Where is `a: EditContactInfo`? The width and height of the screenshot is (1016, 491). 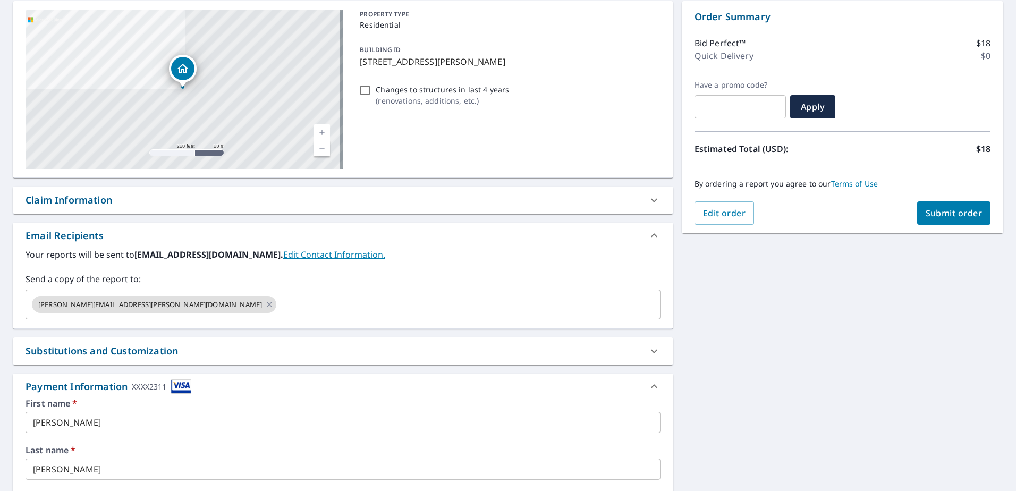 a: EditContactInfo is located at coordinates (334, 254).